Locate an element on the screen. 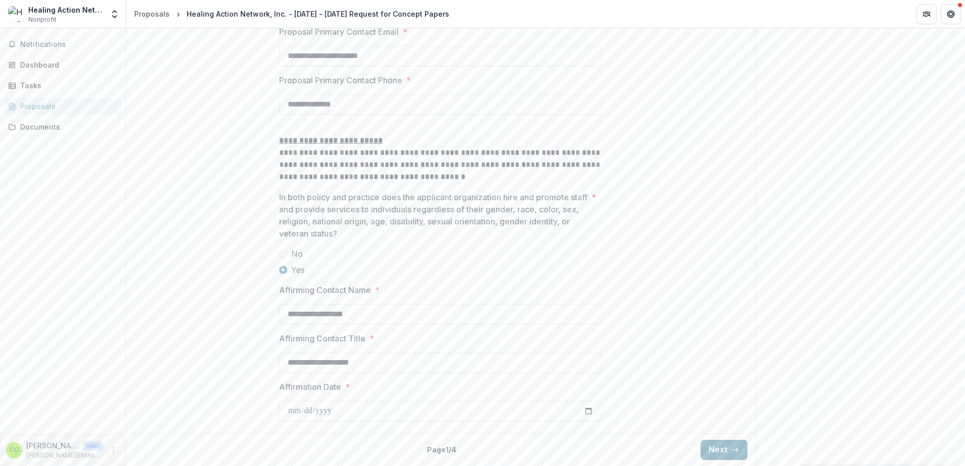  span: Nonprofit is located at coordinates (42, 20).